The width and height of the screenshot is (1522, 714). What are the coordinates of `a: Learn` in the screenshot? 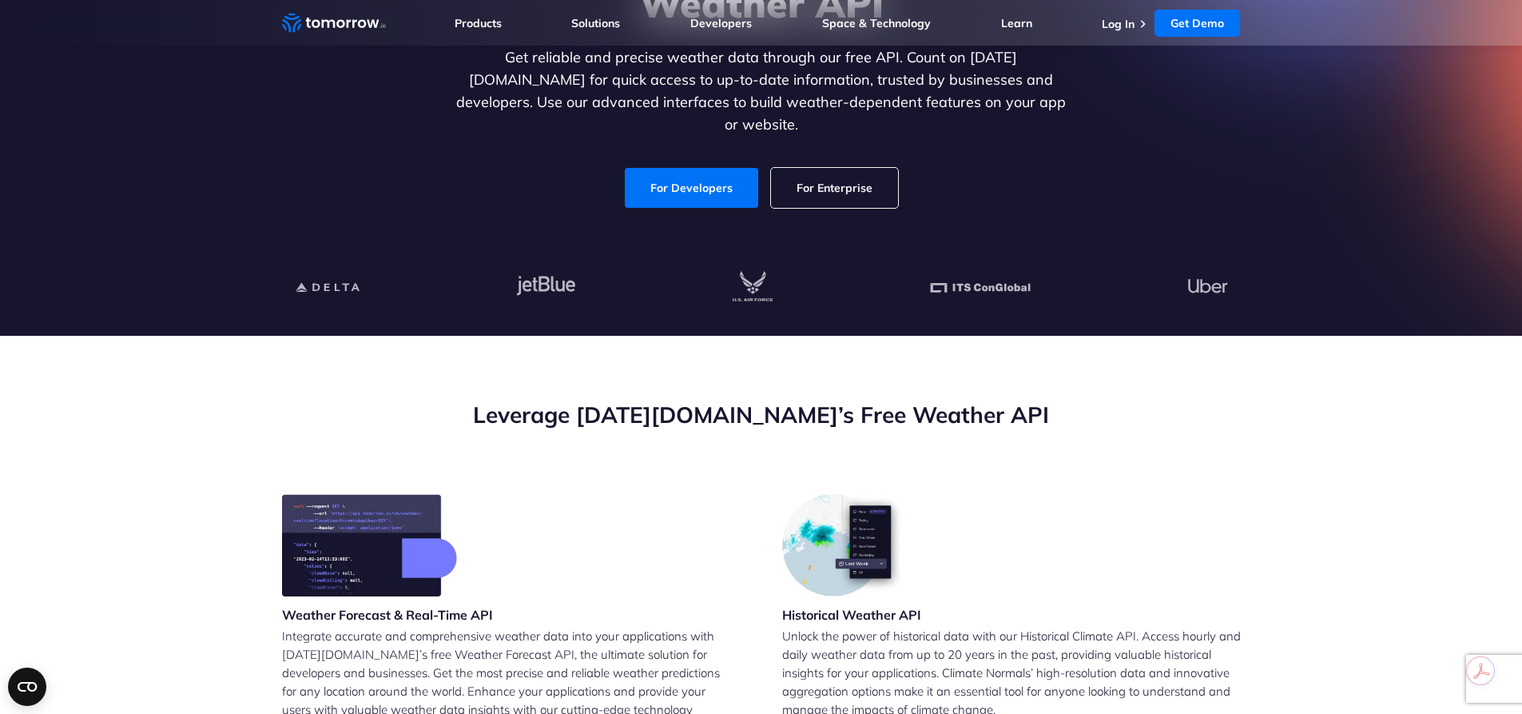 It's located at (1017, 23).